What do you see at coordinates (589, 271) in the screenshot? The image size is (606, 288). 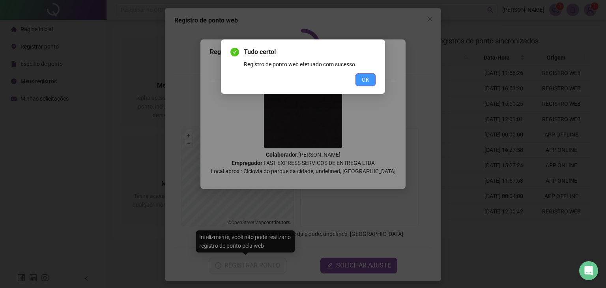 I see `div: Open Intercom Messenger` at bounding box center [589, 271].